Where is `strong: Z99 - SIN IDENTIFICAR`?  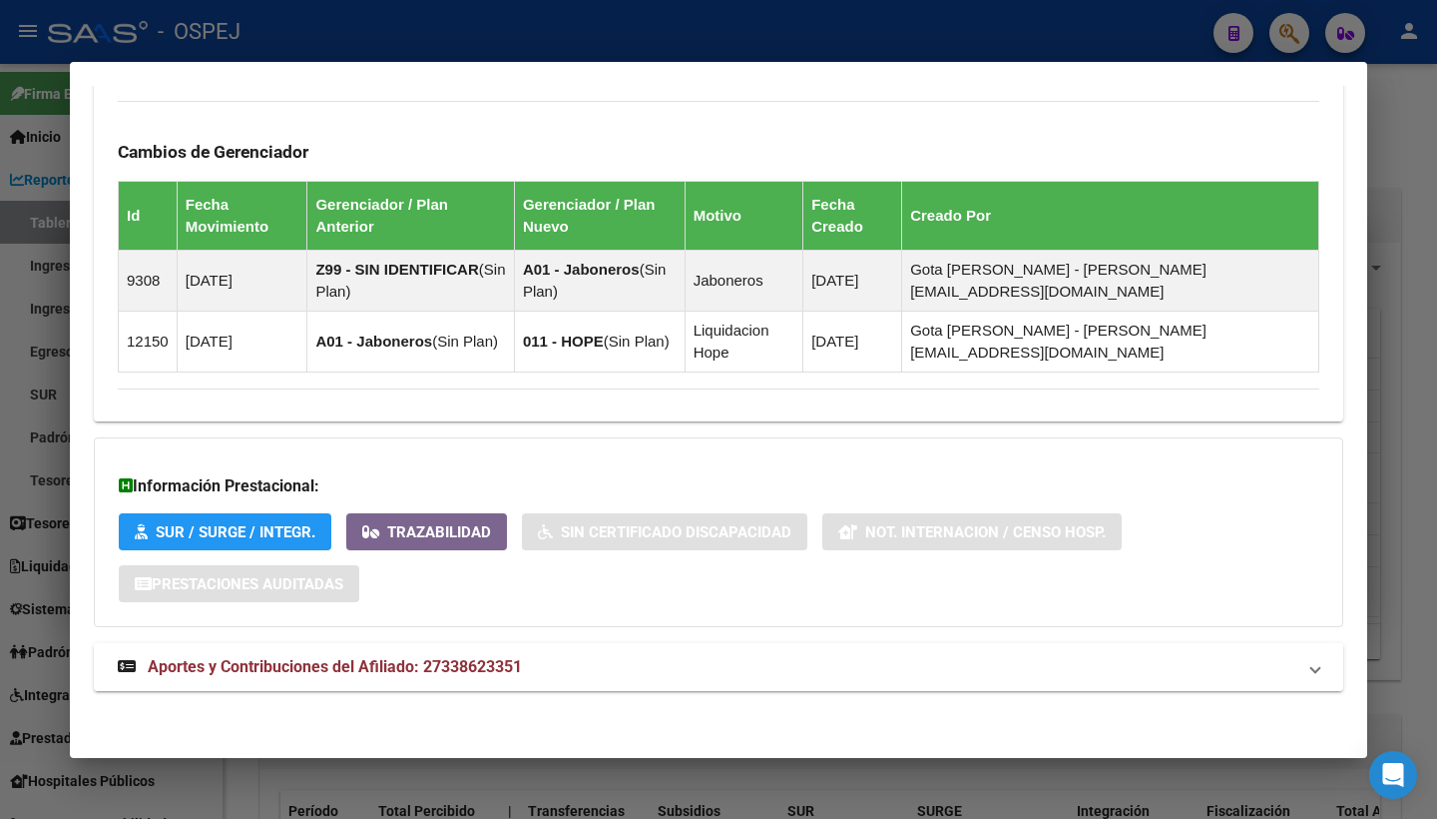 strong: Z99 - SIN IDENTIFICAR is located at coordinates (396, 269).